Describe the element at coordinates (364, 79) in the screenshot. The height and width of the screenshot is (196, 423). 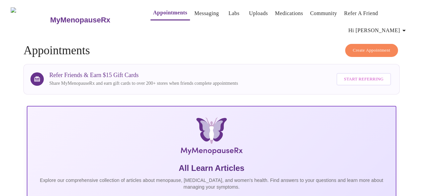
I see `button: Start Referring` at that location.